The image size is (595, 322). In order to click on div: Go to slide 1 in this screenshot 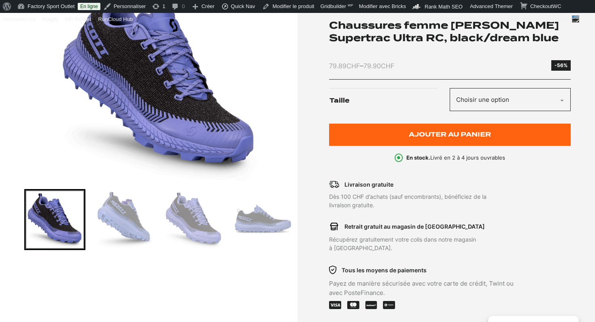, I will do `click(55, 220)`.